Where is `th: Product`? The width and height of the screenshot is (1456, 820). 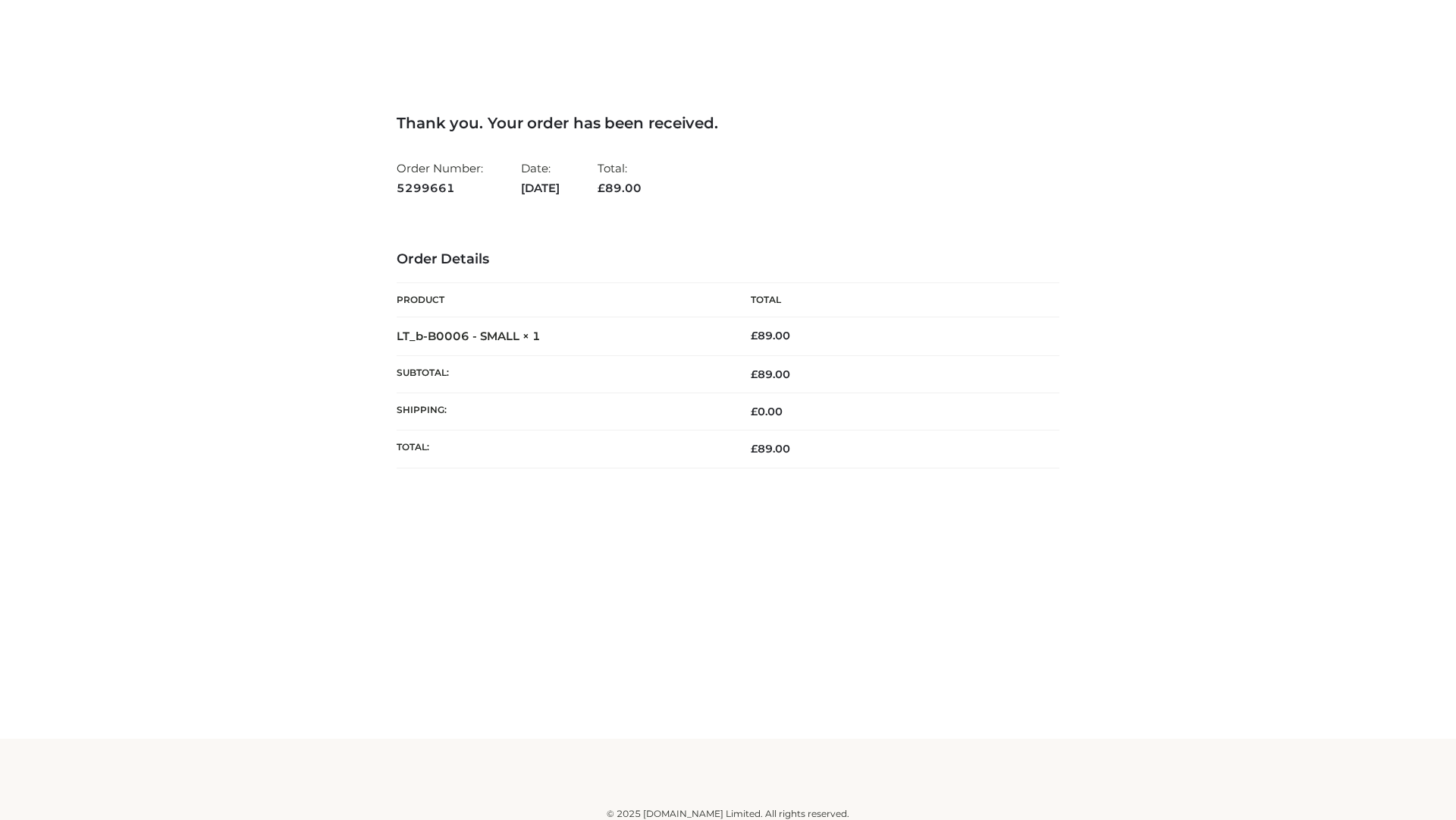 th: Product is located at coordinates (562, 299).